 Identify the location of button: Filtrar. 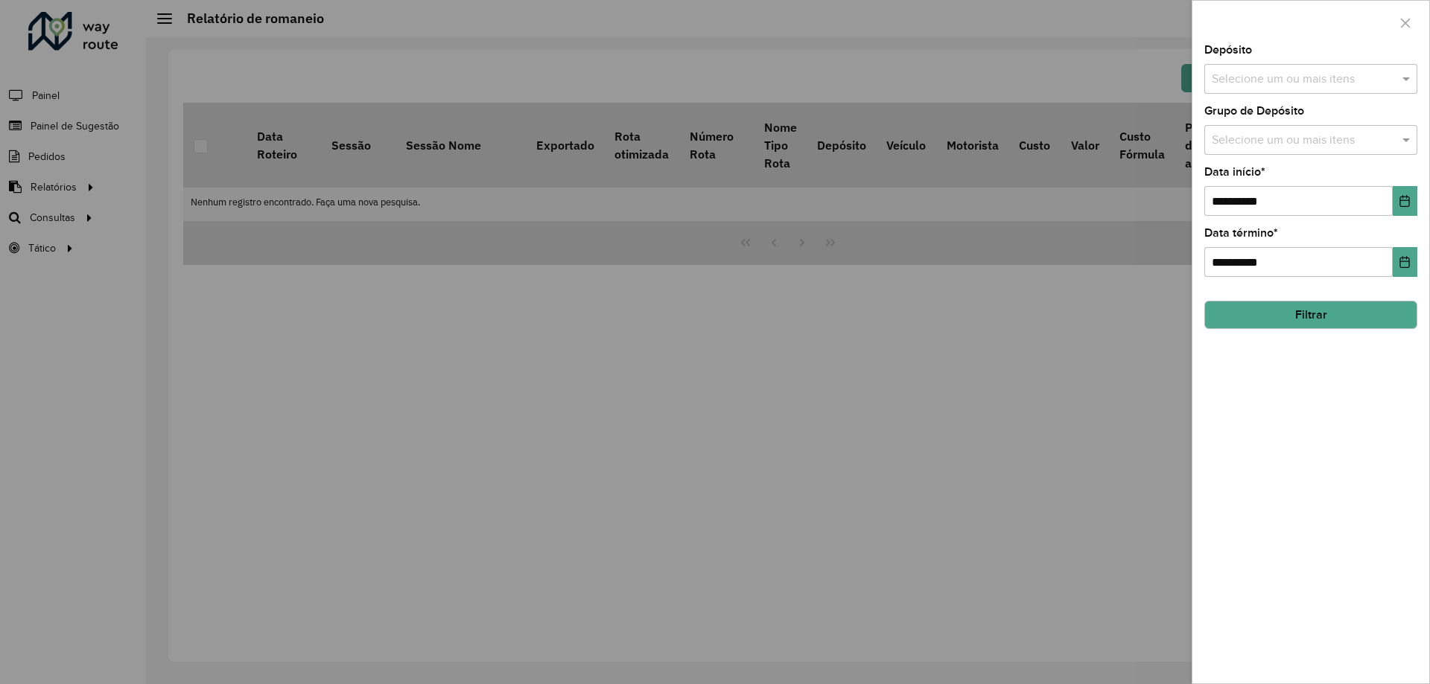
(1310, 315).